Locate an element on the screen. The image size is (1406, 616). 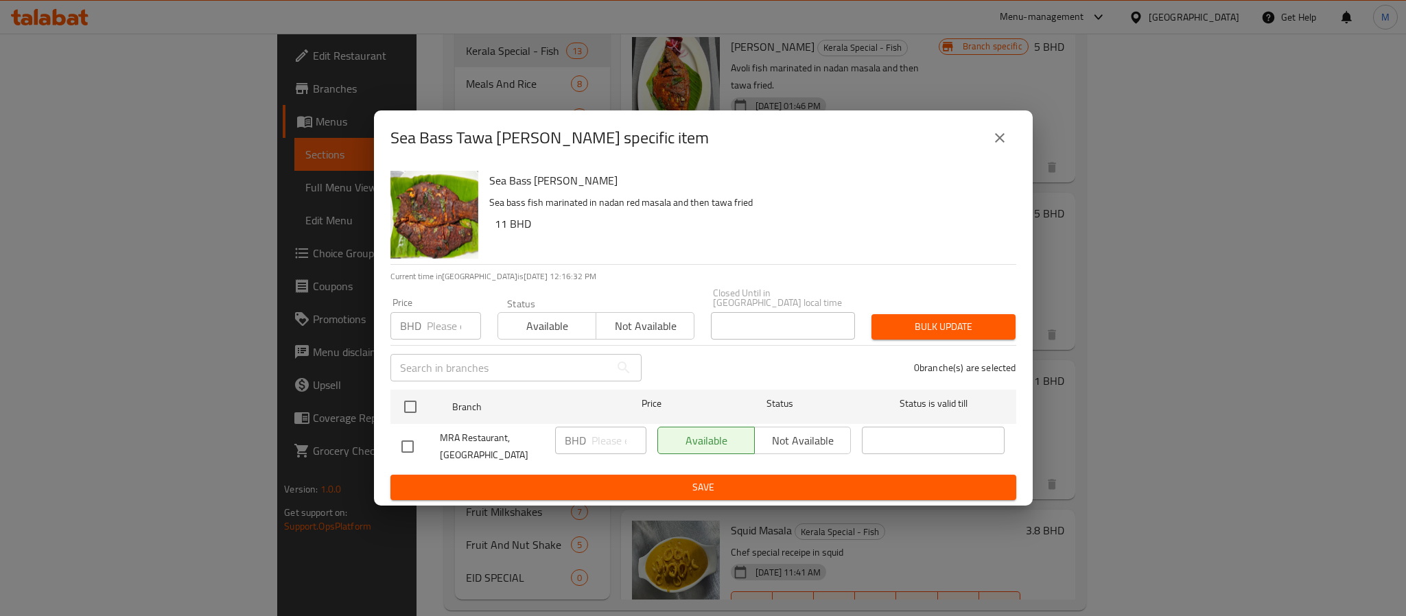
span: Status is valid till is located at coordinates (933, 403).